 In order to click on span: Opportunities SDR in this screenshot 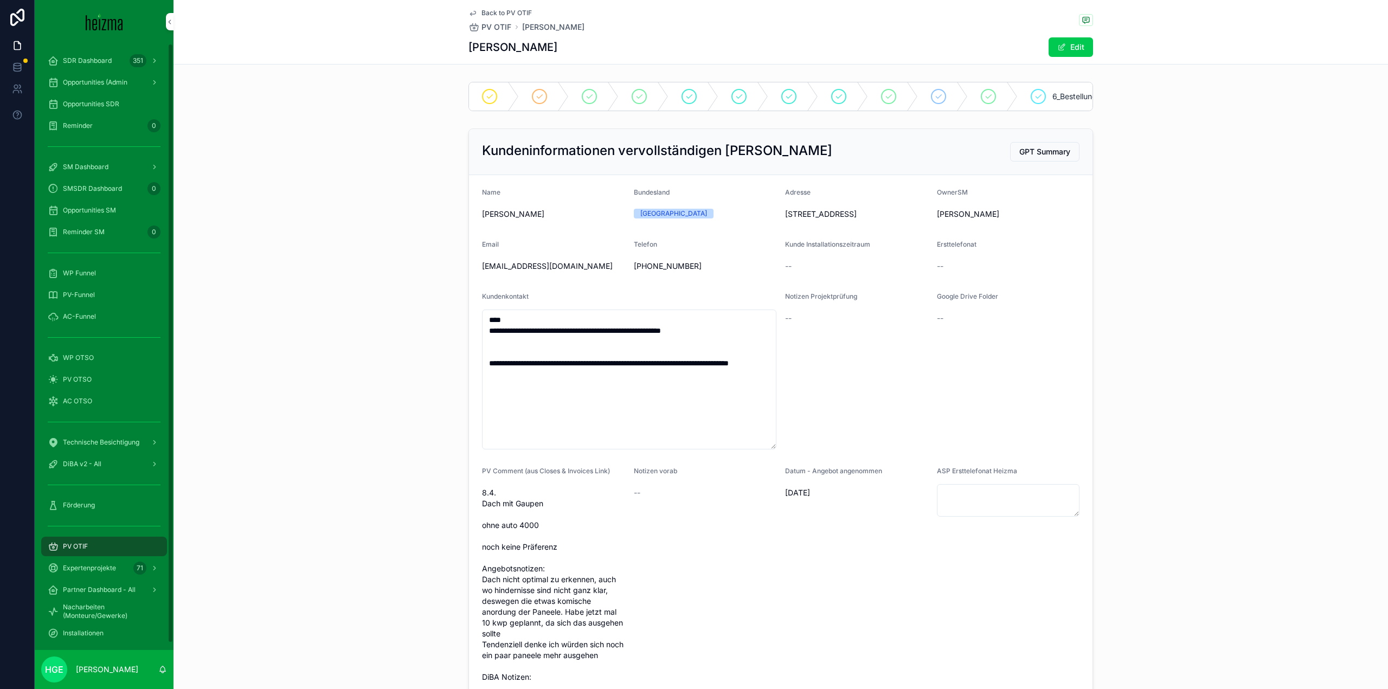, I will do `click(91, 104)`.